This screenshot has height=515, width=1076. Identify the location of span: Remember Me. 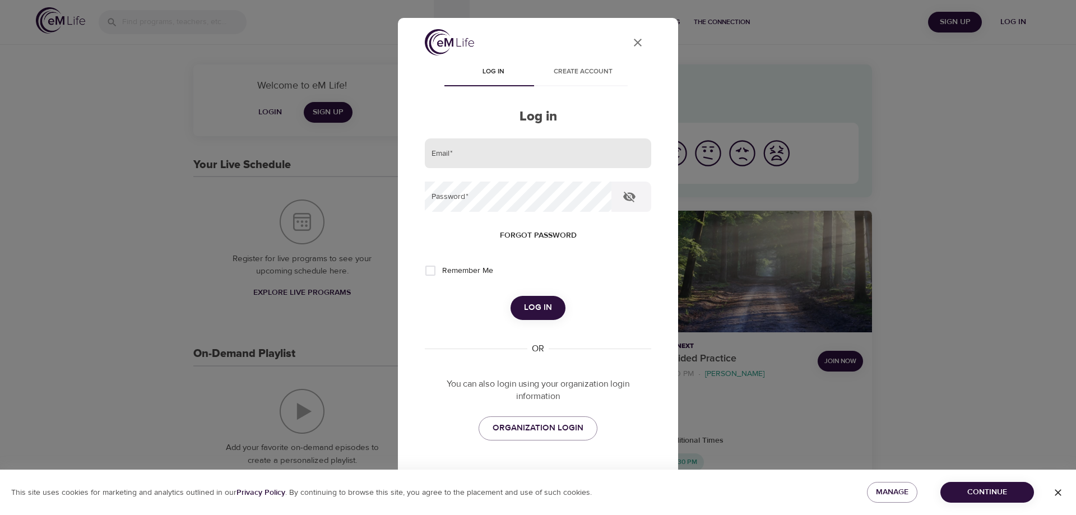
(467, 271).